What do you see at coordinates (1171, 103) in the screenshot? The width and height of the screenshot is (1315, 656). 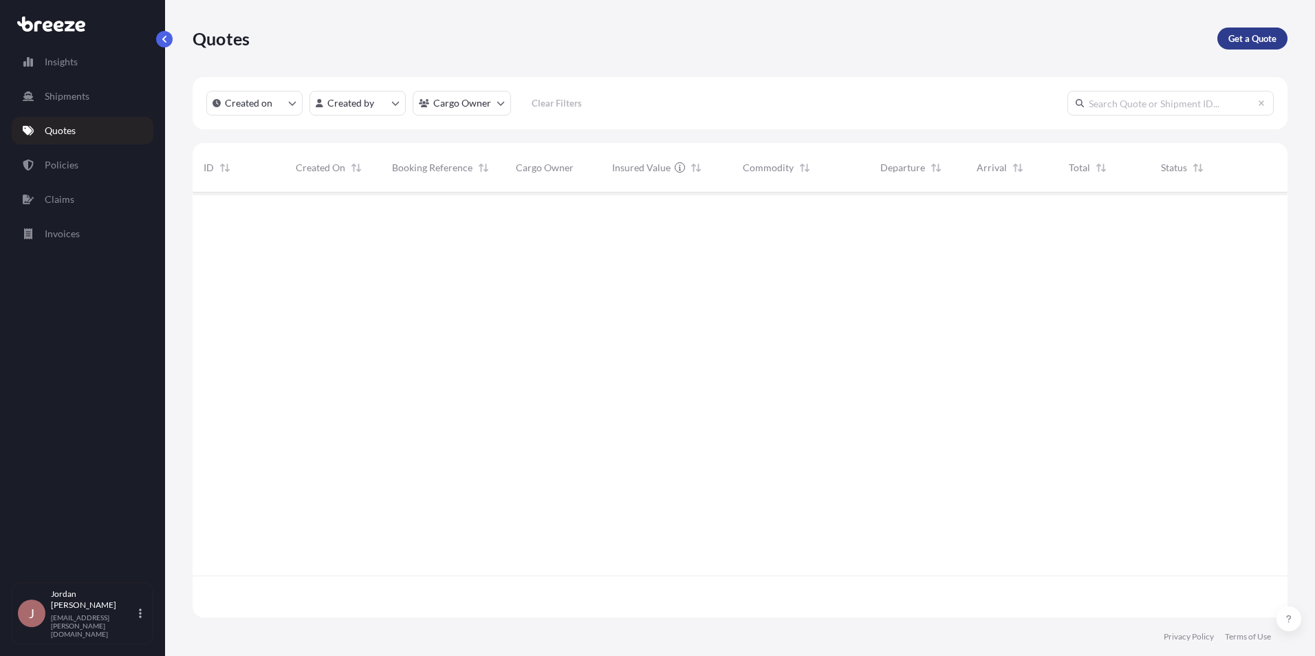 I see `input: Search Quote or Shipment ID...` at bounding box center [1171, 103].